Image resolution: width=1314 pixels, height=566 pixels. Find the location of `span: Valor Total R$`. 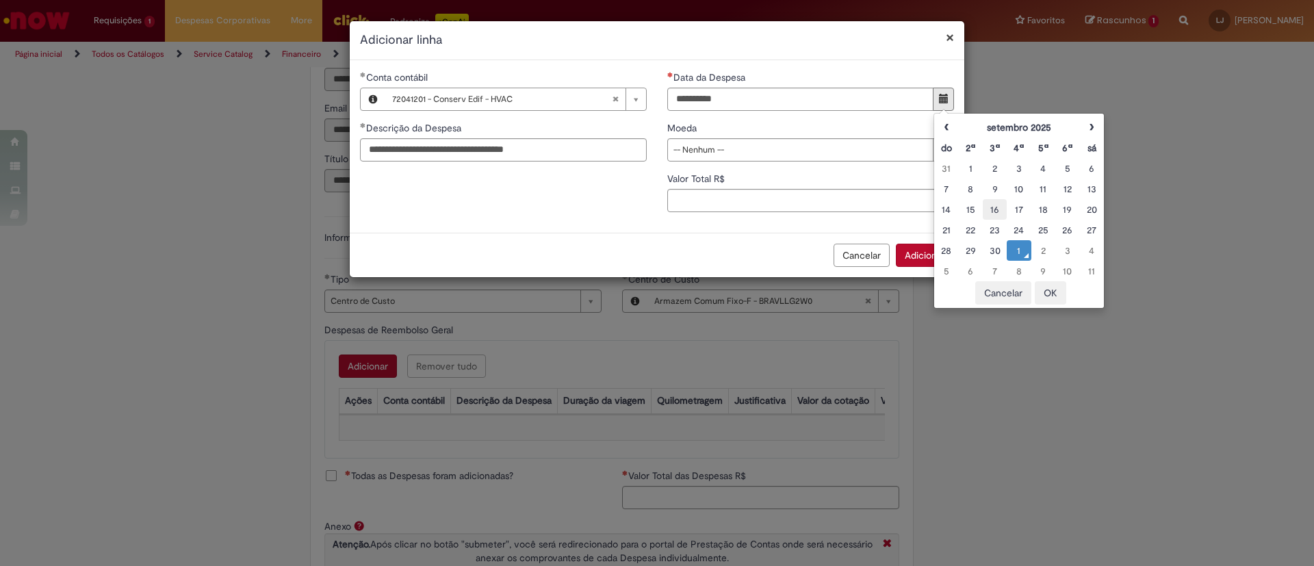

span: Valor Total R$ is located at coordinates (698, 179).